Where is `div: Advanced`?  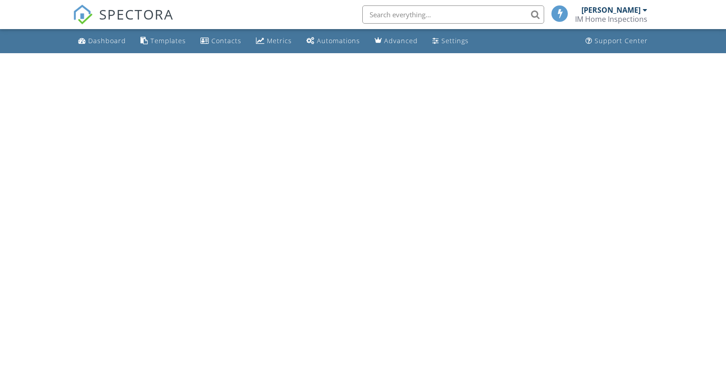
div: Advanced is located at coordinates (401, 40).